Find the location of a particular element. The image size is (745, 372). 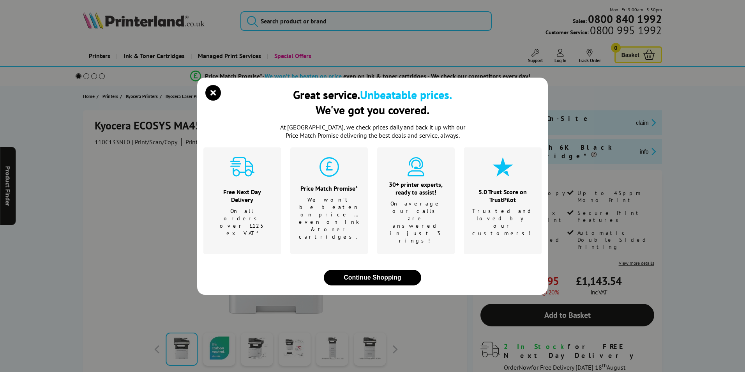

p: We won't be beaten on price …even on ink & toner cartridges. is located at coordinates (329, 218).